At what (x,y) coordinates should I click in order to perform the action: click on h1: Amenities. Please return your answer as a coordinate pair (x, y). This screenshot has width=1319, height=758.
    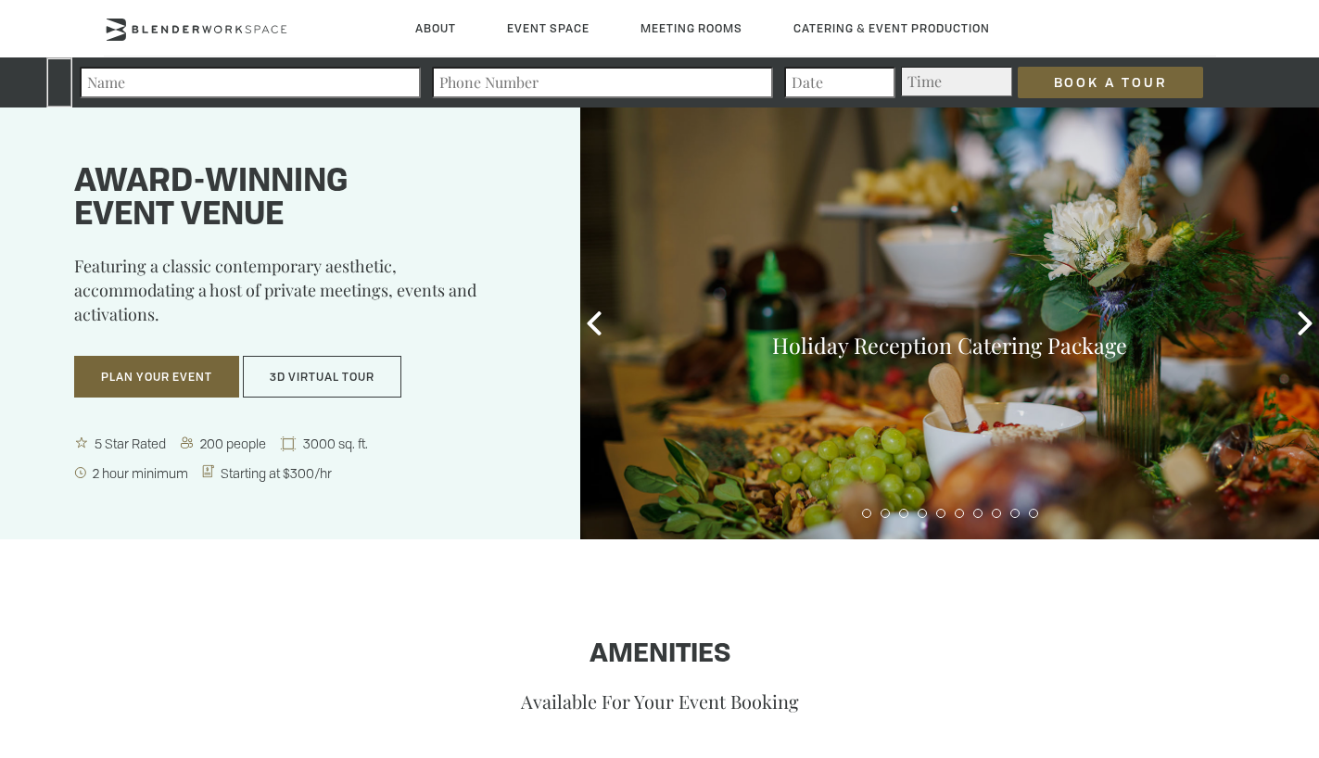
    Looking at the image, I should click on (660, 655).